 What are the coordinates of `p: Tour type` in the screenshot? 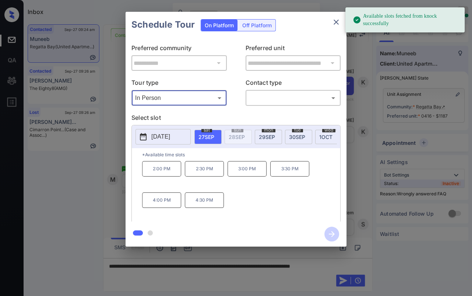 It's located at (179, 84).